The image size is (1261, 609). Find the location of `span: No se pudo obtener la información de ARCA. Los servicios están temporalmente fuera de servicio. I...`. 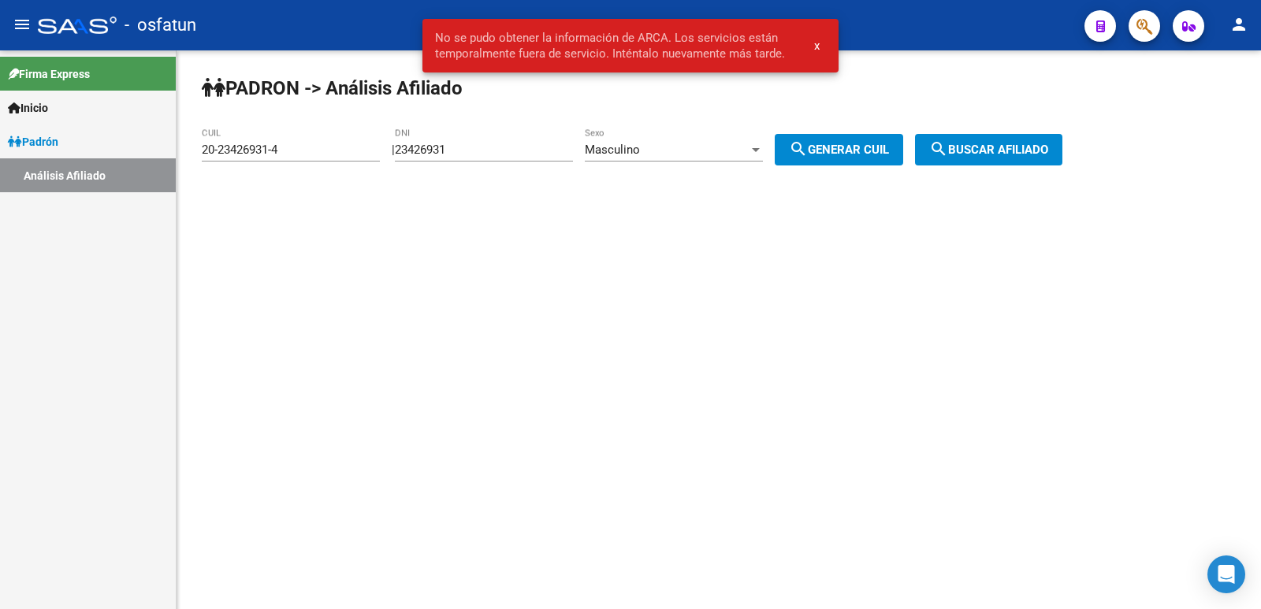

span: No se pudo obtener la información de ARCA. Los servicios están temporalmente fuera de servicio. I... is located at coordinates (615, 46).